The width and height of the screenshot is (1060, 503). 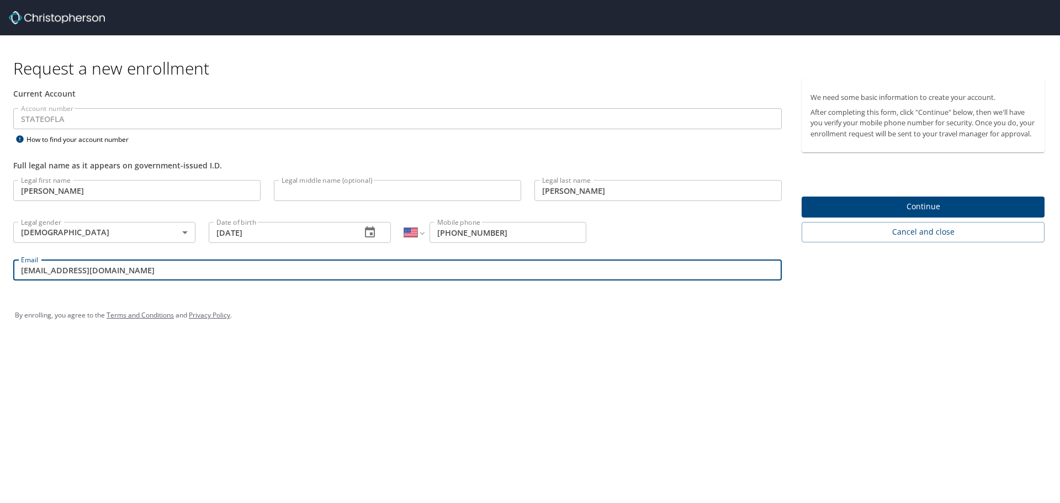 What do you see at coordinates (533, 68) in the screenshot?
I see `h1: Request a new enrollment` at bounding box center [533, 68].